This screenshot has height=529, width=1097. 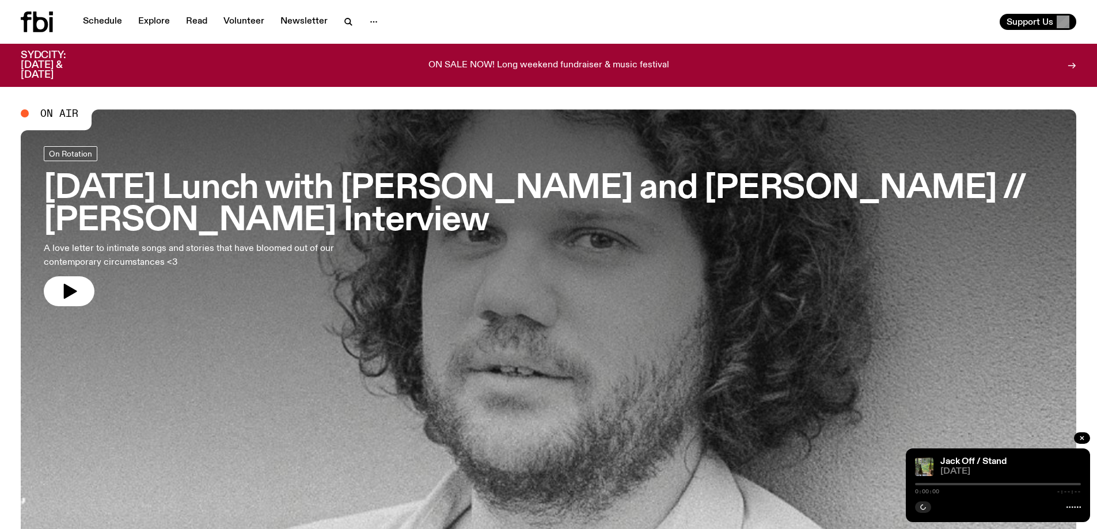 I want to click on a: Jack Off / Stand, so click(x=973, y=462).